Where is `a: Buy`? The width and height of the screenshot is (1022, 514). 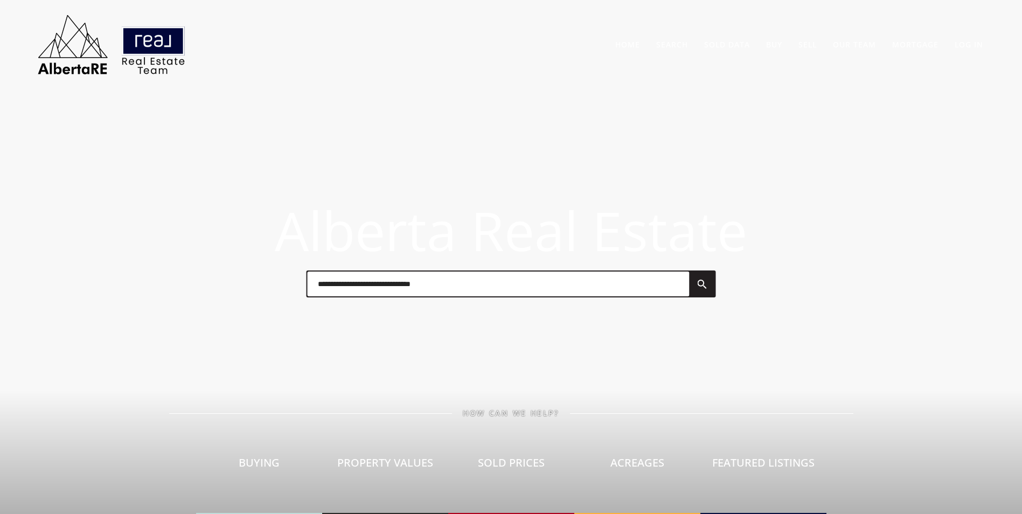 a: Buy is located at coordinates (774, 44).